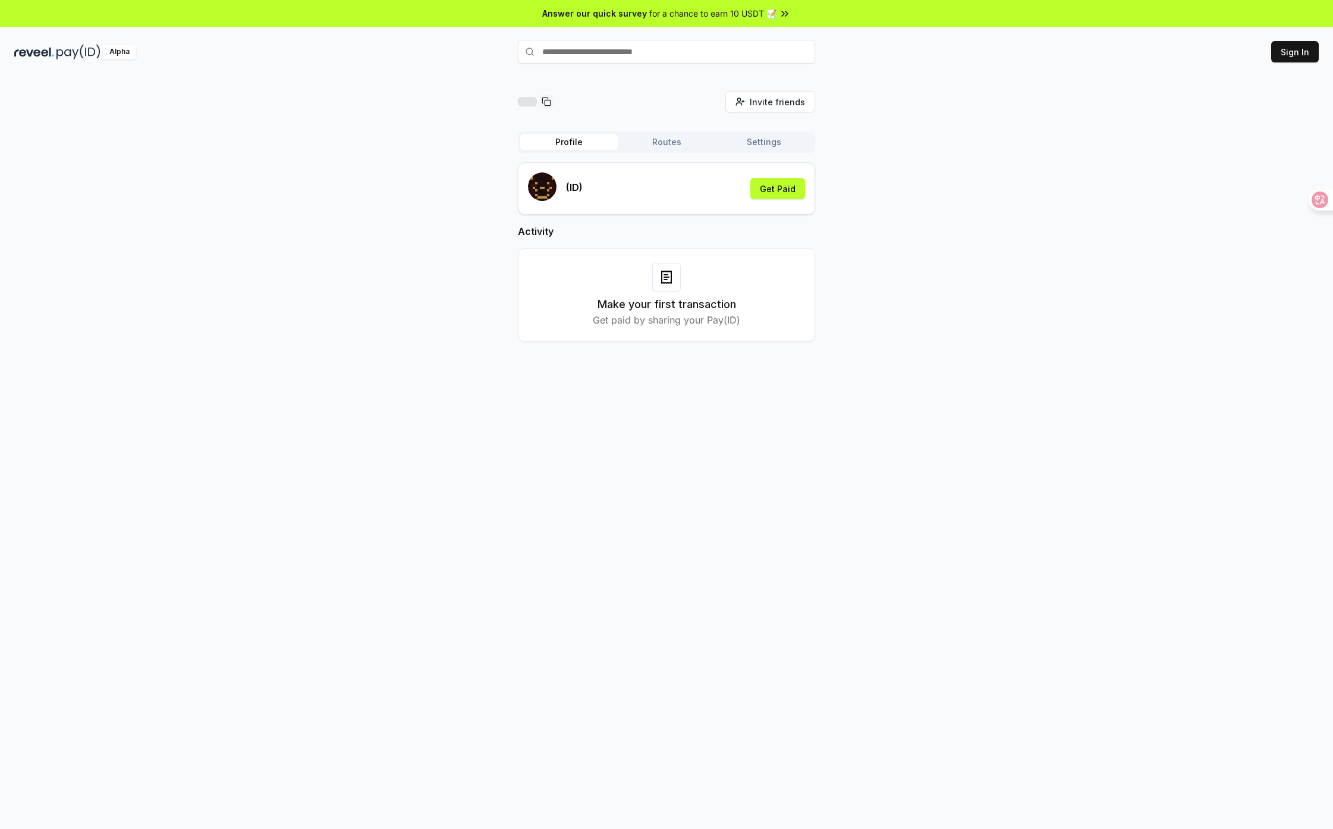  Describe the element at coordinates (569, 142) in the screenshot. I see `button: Profile` at that location.